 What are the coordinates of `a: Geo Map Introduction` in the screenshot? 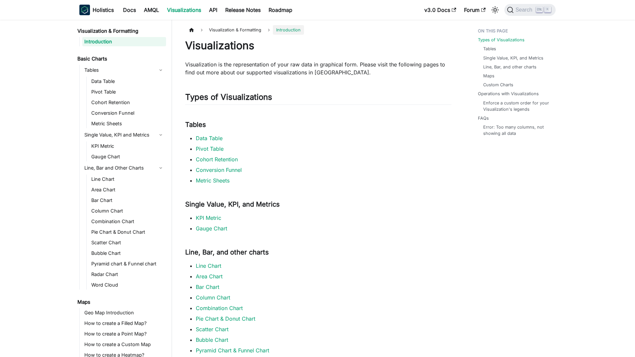 It's located at (124, 313).